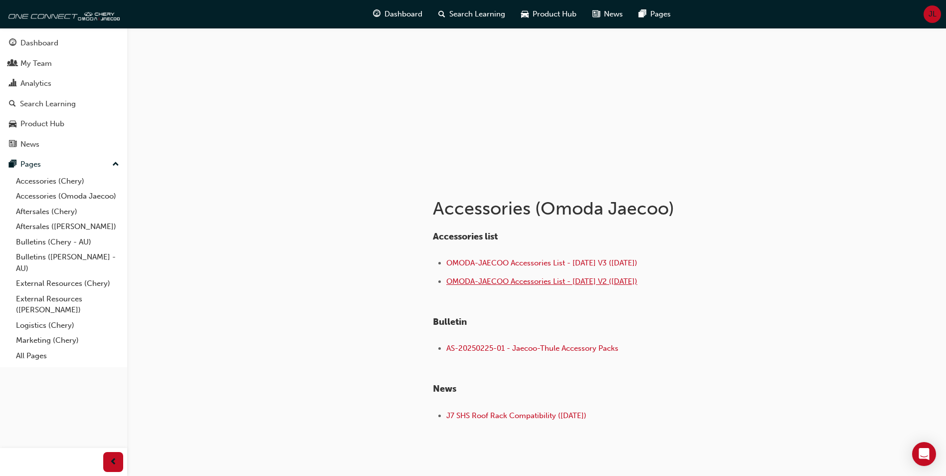 This screenshot has width=946, height=476. Describe the element at coordinates (472, 14) in the screenshot. I see `a: search-iconSearch Learning` at that location.